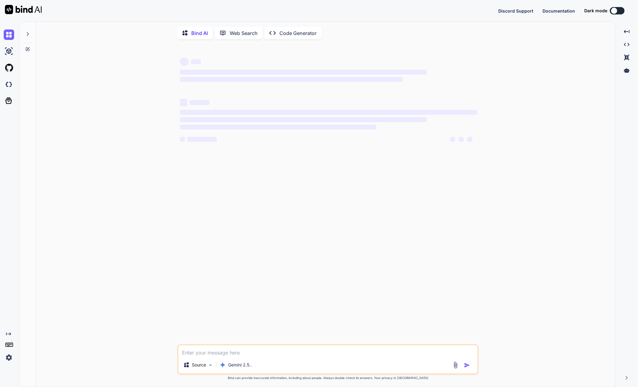 The image size is (638, 387). I want to click on img: Gemini 2.5 Pro, so click(223, 365).